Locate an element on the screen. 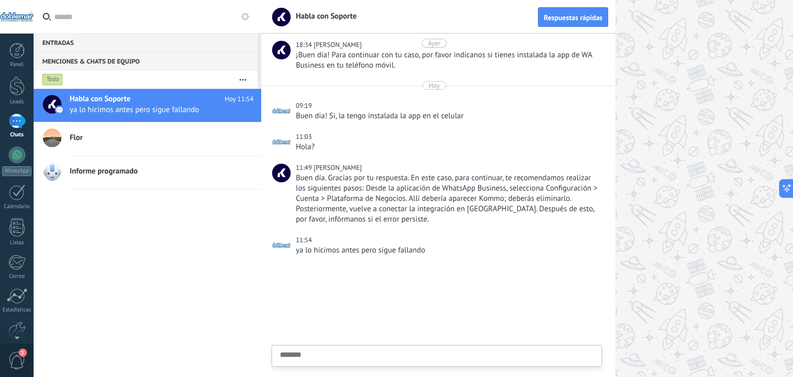 Image resolution: width=793 pixels, height=377 pixels. div: Listas is located at coordinates (17, 243).